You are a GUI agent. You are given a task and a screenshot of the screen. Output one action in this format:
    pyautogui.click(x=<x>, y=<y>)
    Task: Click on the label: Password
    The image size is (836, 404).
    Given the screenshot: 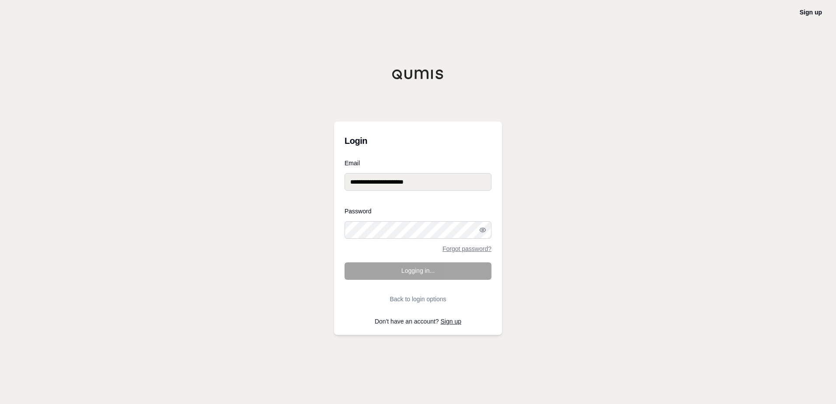 What is the action you would take?
    pyautogui.click(x=418, y=211)
    